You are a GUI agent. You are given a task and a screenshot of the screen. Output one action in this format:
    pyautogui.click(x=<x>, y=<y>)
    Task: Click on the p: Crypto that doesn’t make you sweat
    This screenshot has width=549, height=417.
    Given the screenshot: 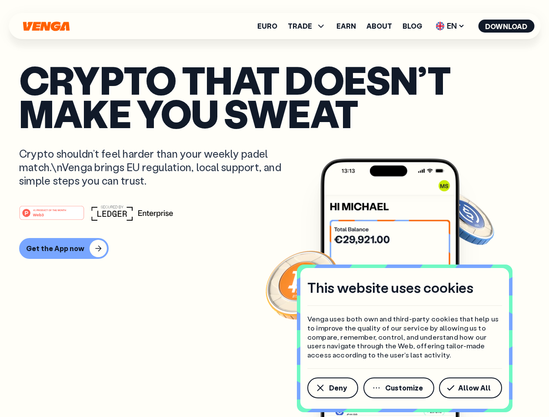 What is the action you would take?
    pyautogui.click(x=274, y=96)
    